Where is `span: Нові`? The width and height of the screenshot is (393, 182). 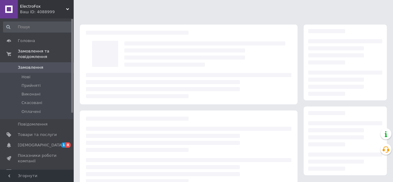
span: Нові is located at coordinates (26, 77).